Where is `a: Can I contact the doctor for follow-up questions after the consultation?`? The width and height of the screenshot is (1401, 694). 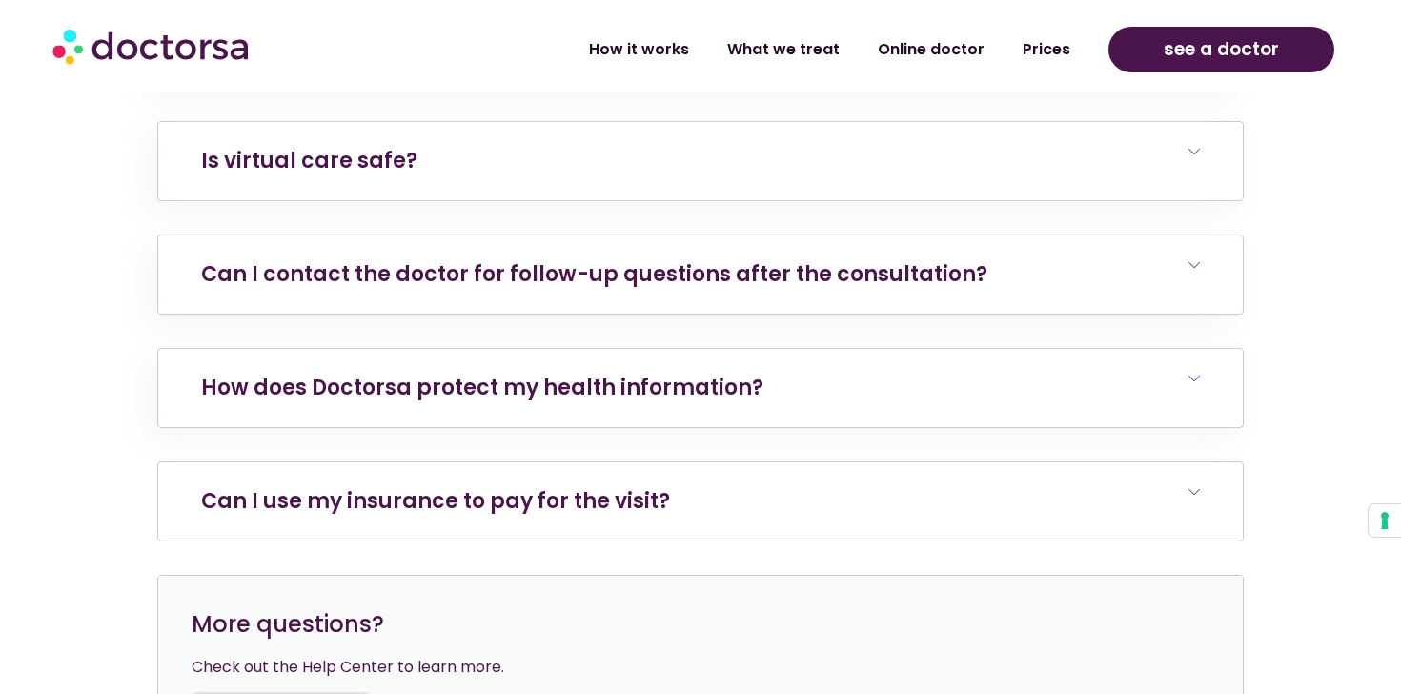
a: Can I contact the doctor for follow-up questions after the consultation? is located at coordinates (594, 273).